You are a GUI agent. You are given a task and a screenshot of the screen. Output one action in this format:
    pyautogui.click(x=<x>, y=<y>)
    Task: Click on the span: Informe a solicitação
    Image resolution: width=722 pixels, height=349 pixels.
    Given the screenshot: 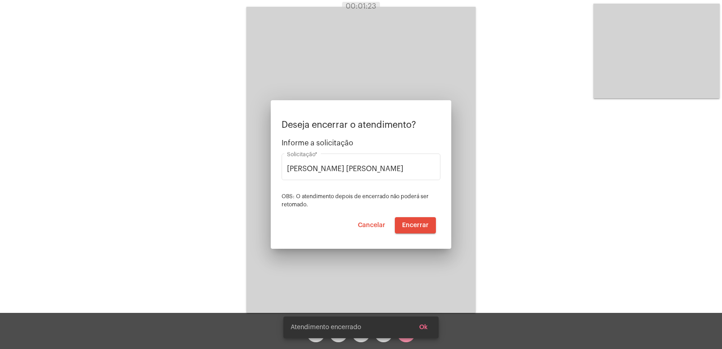 What is the action you would take?
    pyautogui.click(x=361, y=143)
    